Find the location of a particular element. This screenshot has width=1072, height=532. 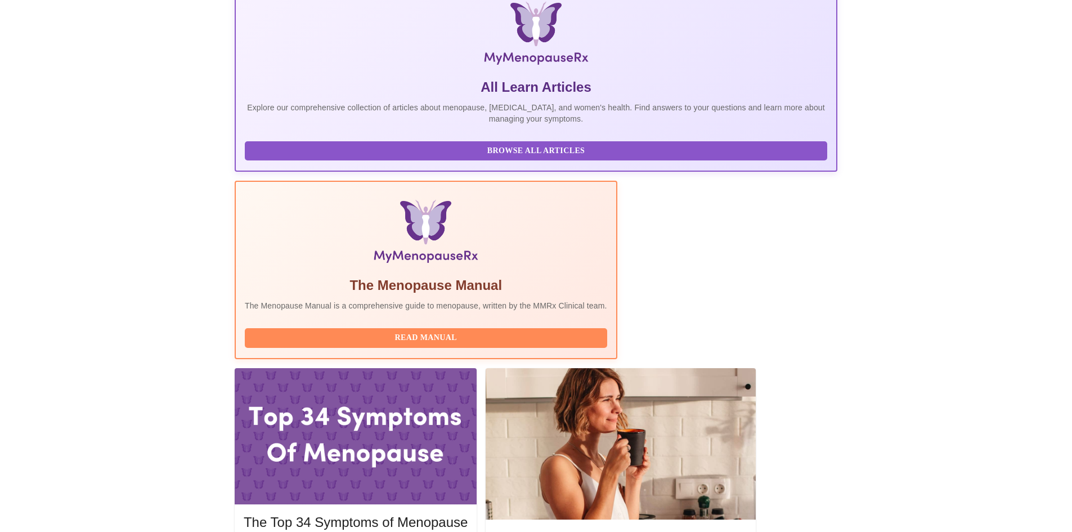

h5: All Learn Articles is located at coordinates (535, 87).